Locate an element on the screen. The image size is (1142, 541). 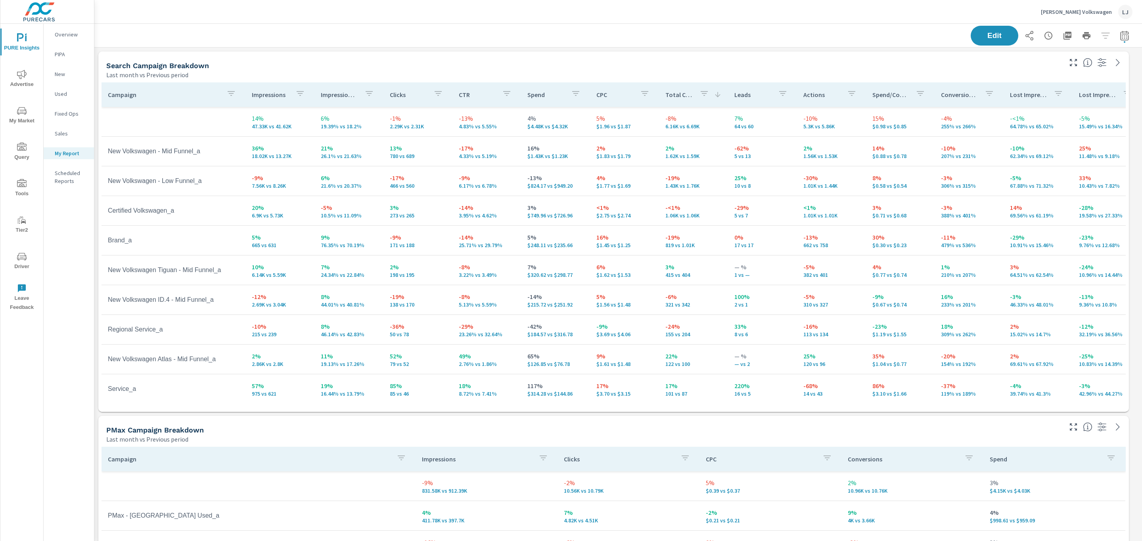
p: Actions is located at coordinates (822, 95).